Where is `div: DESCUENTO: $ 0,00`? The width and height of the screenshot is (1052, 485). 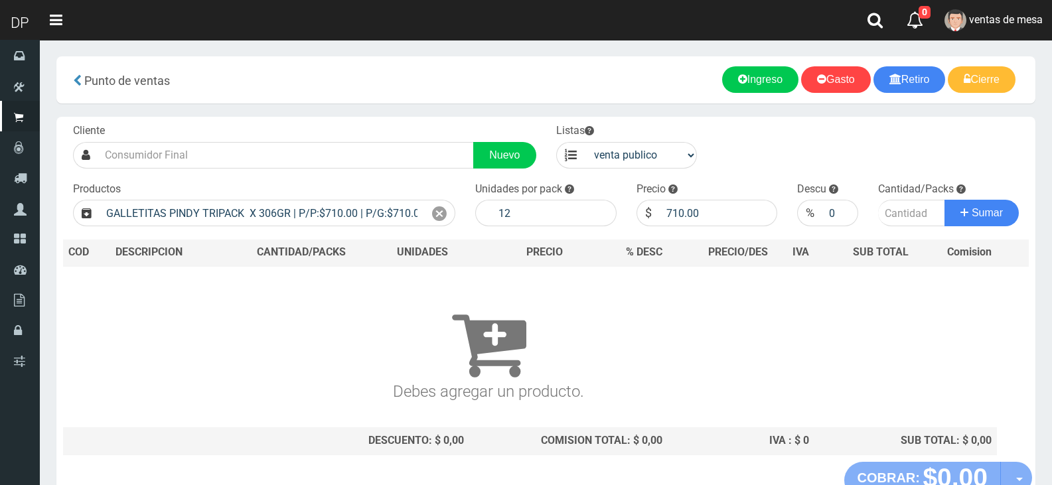
div: DESCUENTO: $ 0,00 is located at coordinates (348, 441).